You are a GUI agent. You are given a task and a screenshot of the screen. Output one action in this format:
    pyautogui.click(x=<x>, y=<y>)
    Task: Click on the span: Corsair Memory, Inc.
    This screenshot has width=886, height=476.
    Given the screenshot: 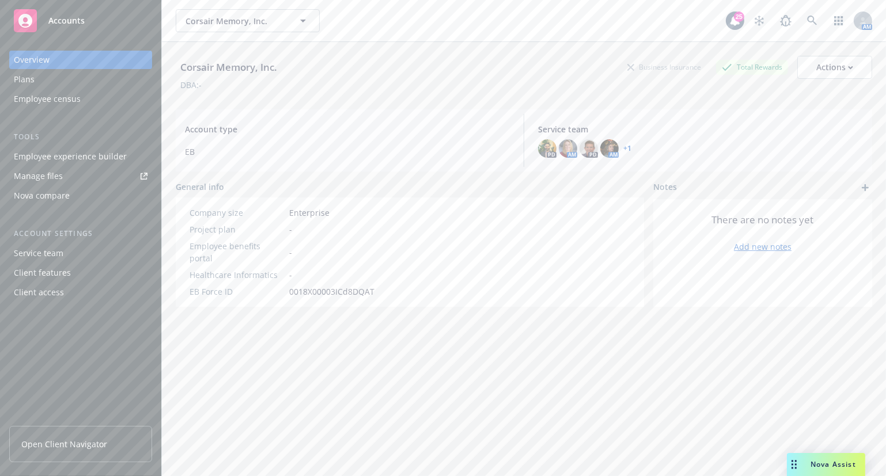 What is the action you would take?
    pyautogui.click(x=235, y=21)
    